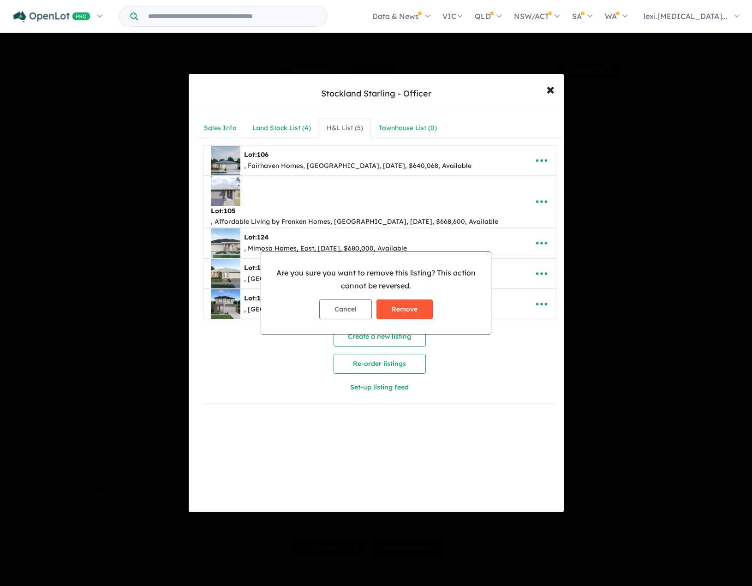  What do you see at coordinates (233, 16) in the screenshot?
I see `input: Try estate name, suburb, builder or developer` at bounding box center [233, 16].